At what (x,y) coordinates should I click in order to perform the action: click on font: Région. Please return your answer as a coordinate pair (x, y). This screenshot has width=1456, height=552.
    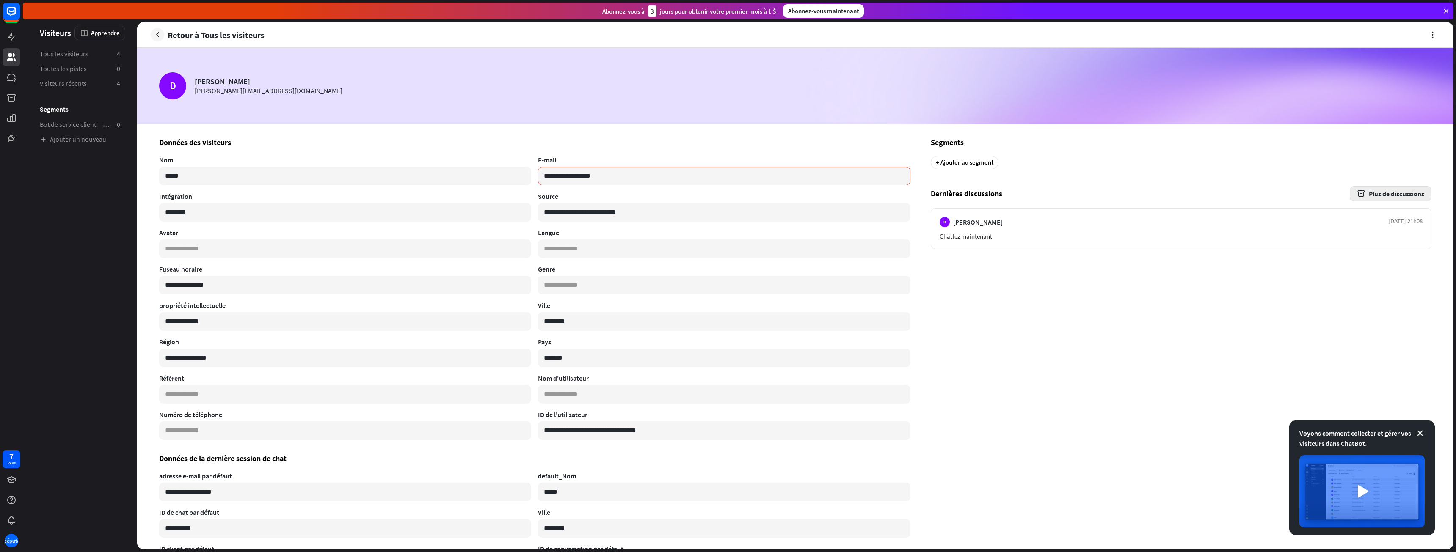
    Looking at the image, I should click on (169, 342).